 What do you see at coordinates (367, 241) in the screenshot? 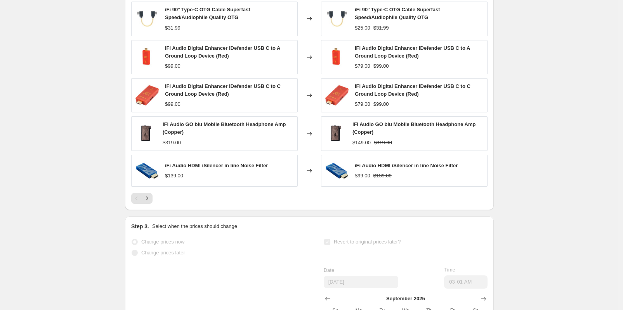
I see `span: Revert to original prices later?` at bounding box center [367, 241].